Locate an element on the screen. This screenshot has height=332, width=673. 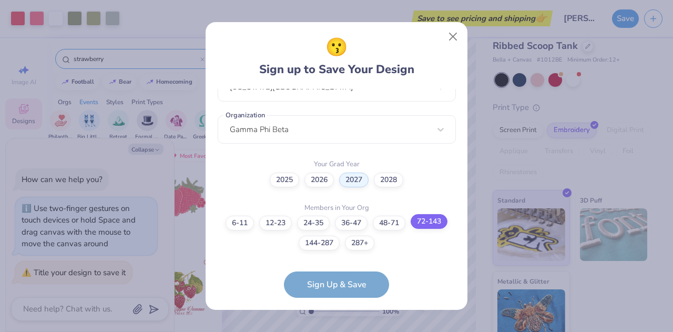
label: 144-287 is located at coordinates (319, 243).